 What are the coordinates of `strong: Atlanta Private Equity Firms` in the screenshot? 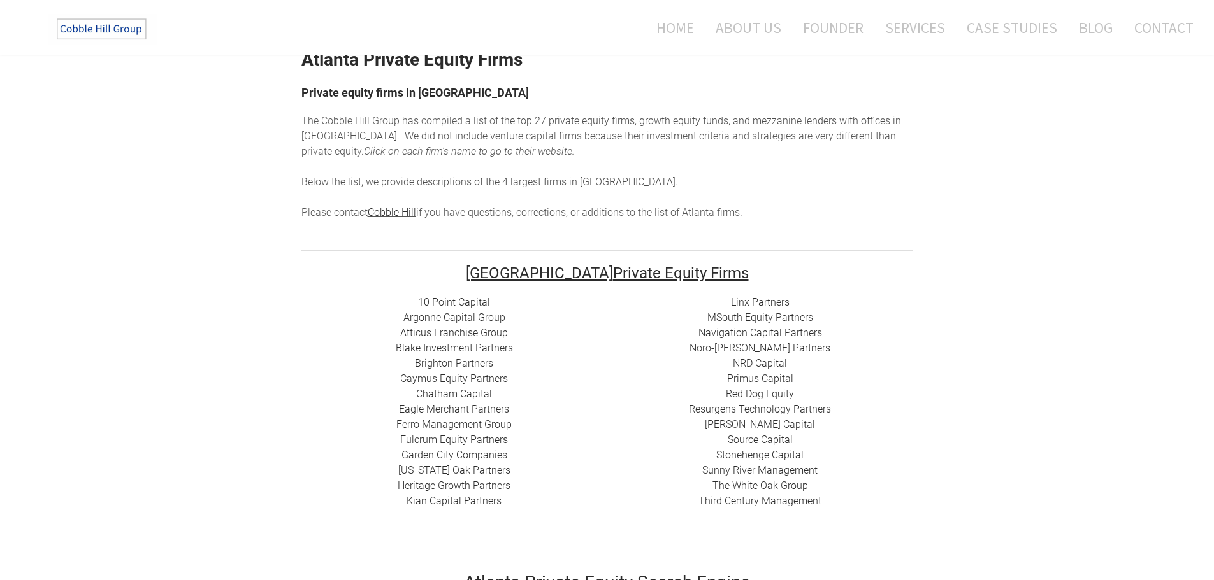 It's located at (412, 59).